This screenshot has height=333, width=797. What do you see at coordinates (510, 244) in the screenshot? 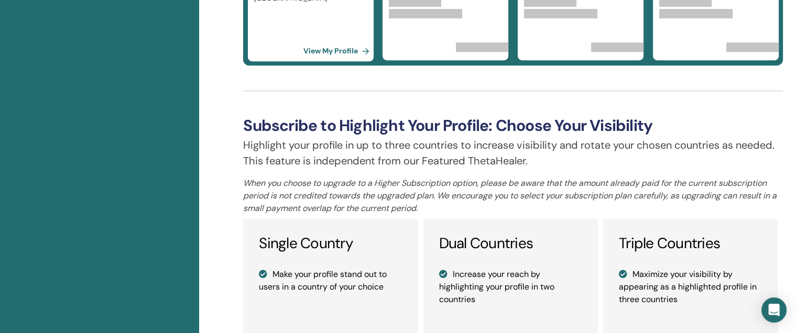
I see `h3: Dual Countries` at bounding box center [510, 244].